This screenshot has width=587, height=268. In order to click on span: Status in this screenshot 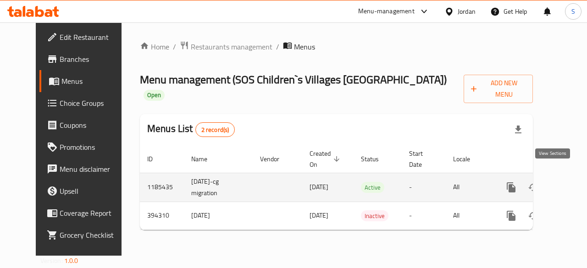, I will do `click(376, 159)`.